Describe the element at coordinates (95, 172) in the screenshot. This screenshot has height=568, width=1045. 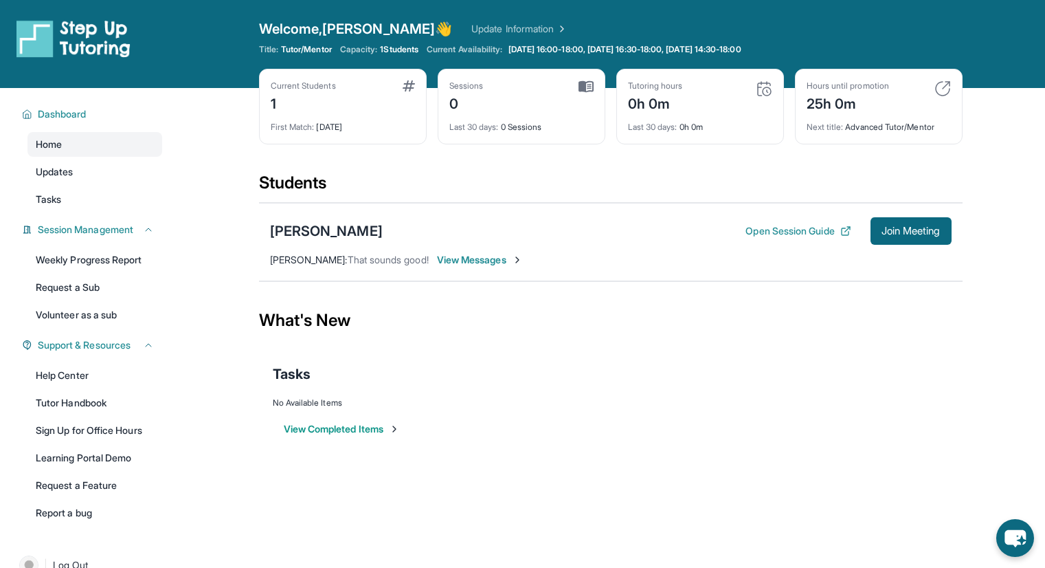
I see `a: Updates` at that location.